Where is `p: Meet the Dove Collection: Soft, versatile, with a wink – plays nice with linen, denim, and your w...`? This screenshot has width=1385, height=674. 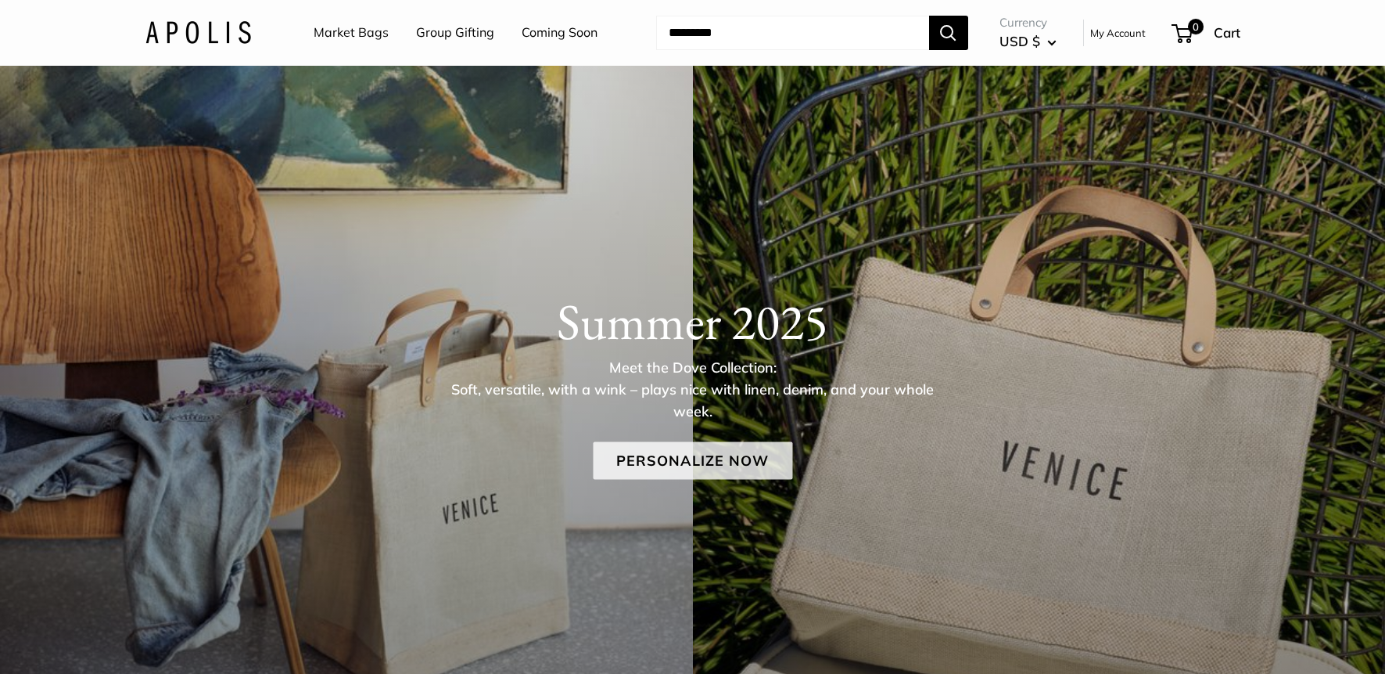
p: Meet the Dove Collection: Soft, versatile, with a wink – plays nice with linen, denim, and your w... is located at coordinates (693, 390).